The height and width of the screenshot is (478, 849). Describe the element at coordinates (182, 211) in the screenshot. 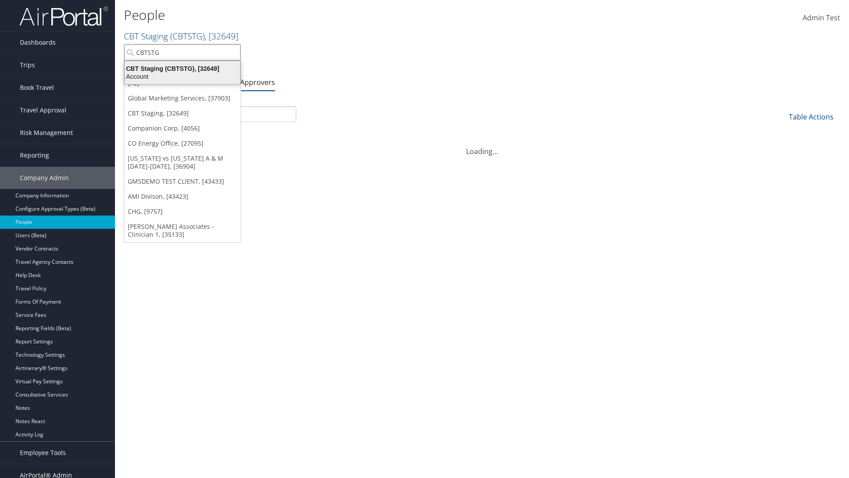

I see `a: CHG, [9757]` at that location.